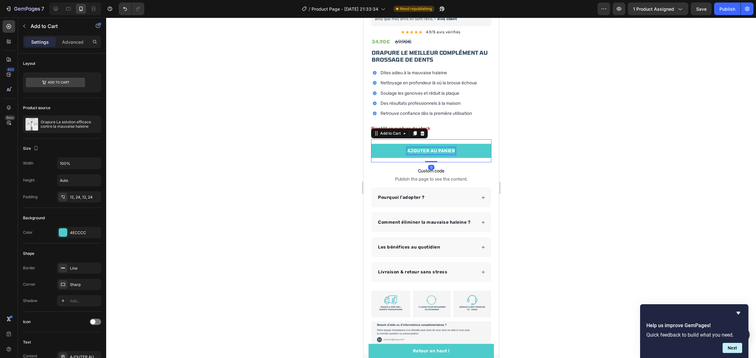 This screenshot has width=756, height=358. Describe the element at coordinates (70, 124) in the screenshot. I see `p: Orapure La solution efficace contre la mauvaise haleine` at that location.